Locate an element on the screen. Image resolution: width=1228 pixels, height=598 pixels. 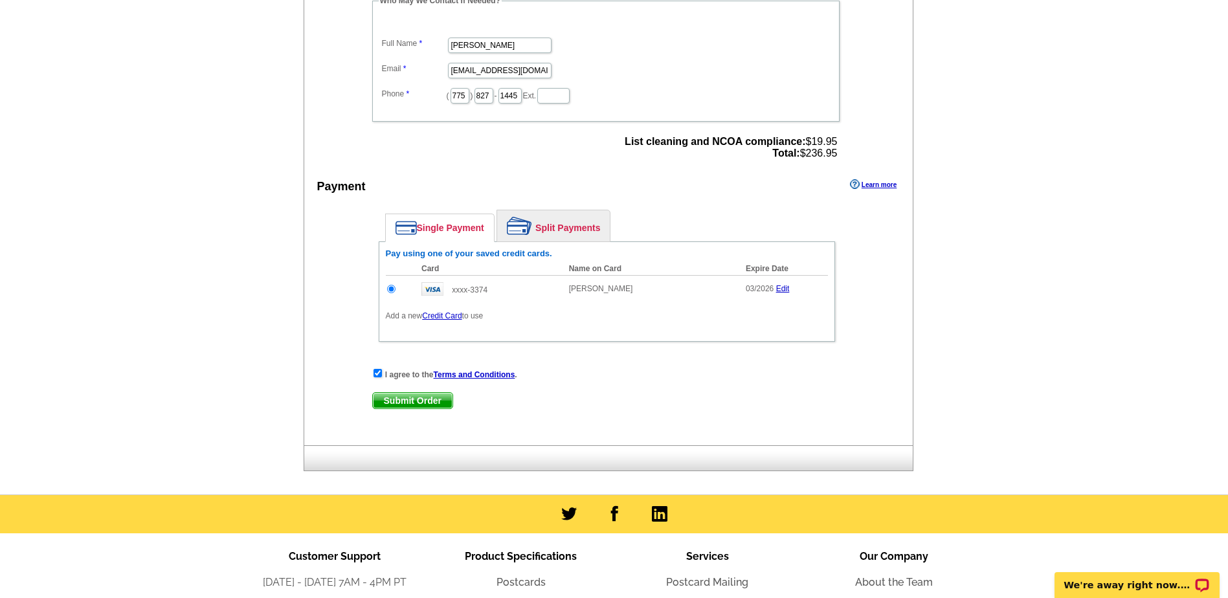
a: Learn more is located at coordinates (873, 184).